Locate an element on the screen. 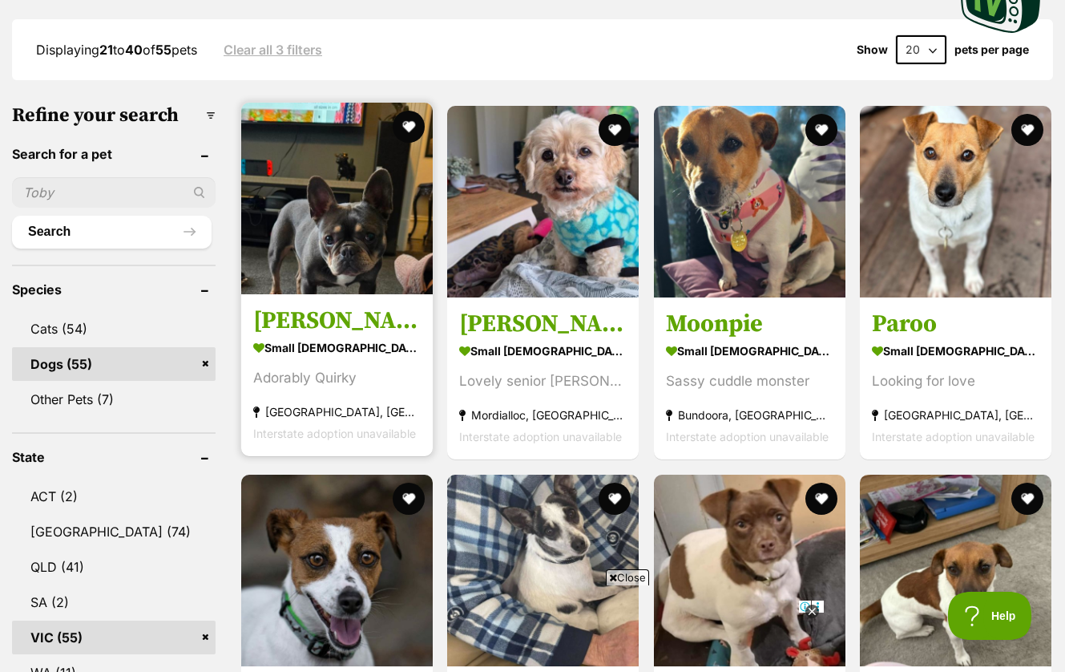 The height and width of the screenshot is (672, 1065). img: Lola Silvanus - Cavalier King Charles Spaniel x Poodle (Toy) Dog is located at coordinates (543, 201).